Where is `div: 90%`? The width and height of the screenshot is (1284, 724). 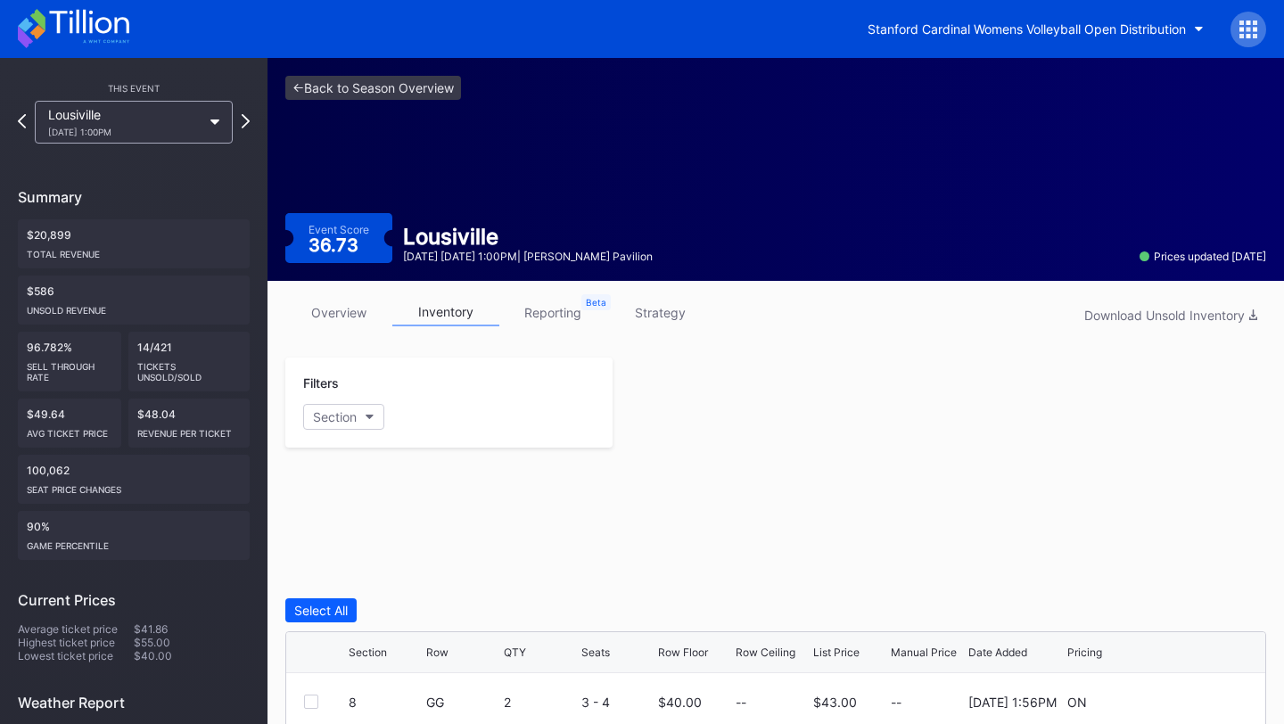 div: 90% is located at coordinates (134, 535).